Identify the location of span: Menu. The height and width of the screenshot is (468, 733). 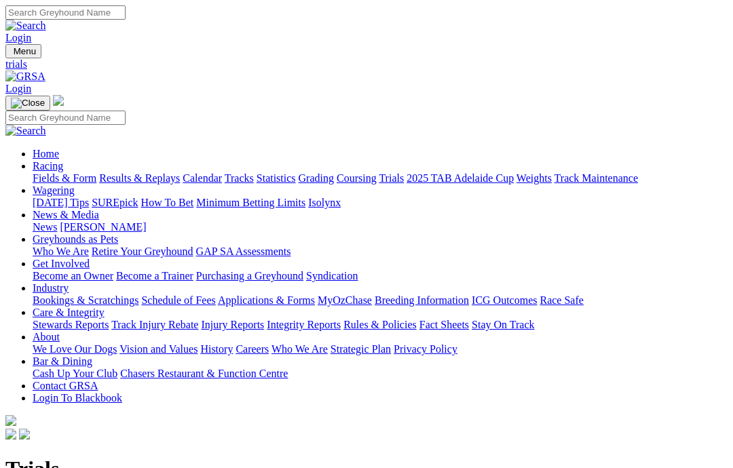
(24, 51).